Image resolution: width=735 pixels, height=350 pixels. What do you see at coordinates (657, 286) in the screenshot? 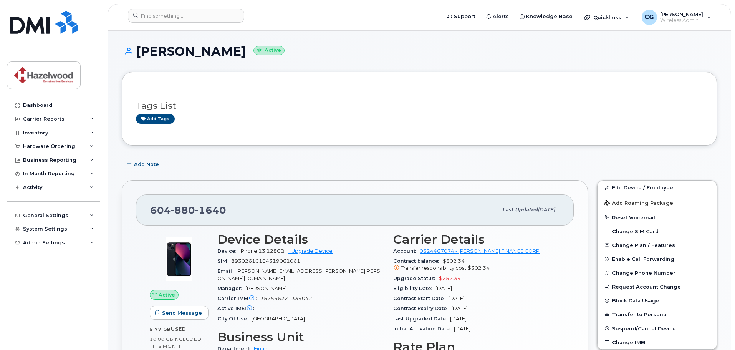
I see `button: Request Account Change` at bounding box center [657, 286].